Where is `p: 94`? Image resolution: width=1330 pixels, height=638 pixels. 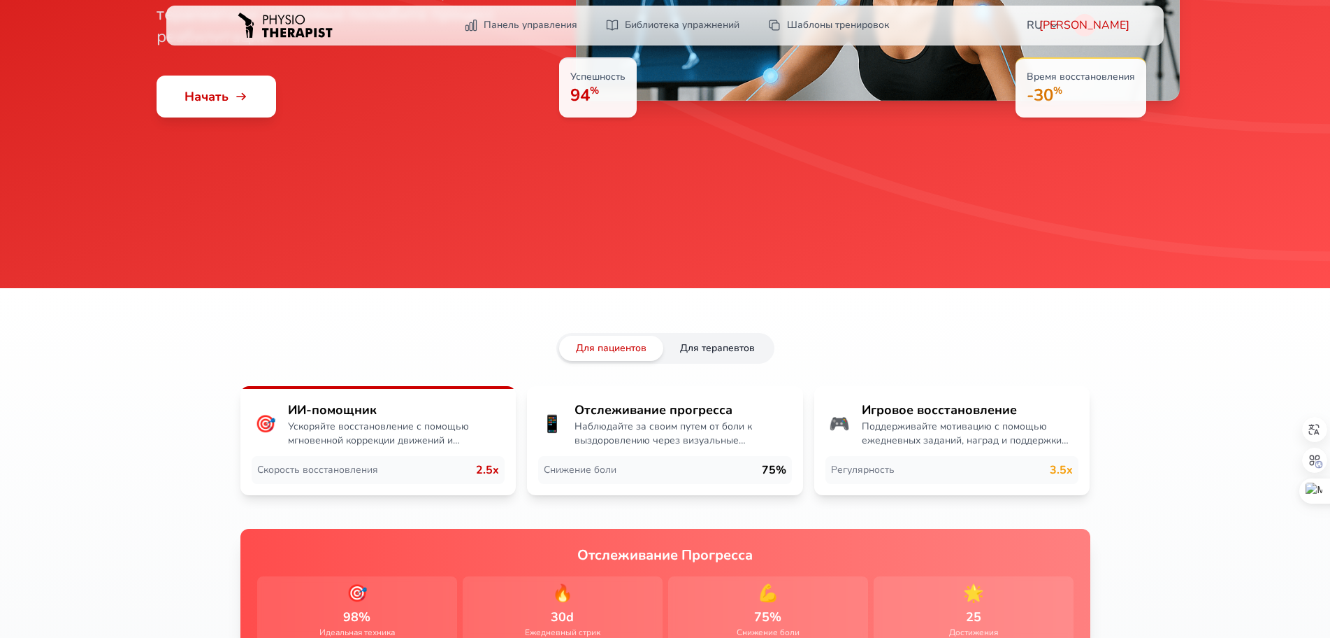 p: 94 is located at coordinates (598, 95).